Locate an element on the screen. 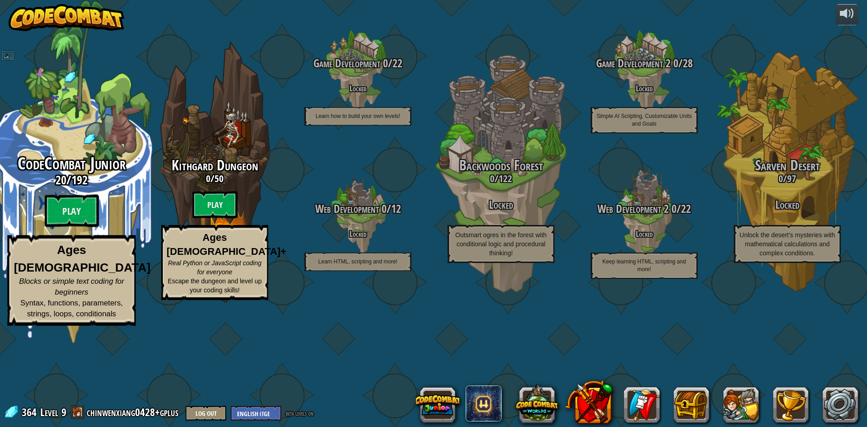  span: 97 is located at coordinates (792, 178).